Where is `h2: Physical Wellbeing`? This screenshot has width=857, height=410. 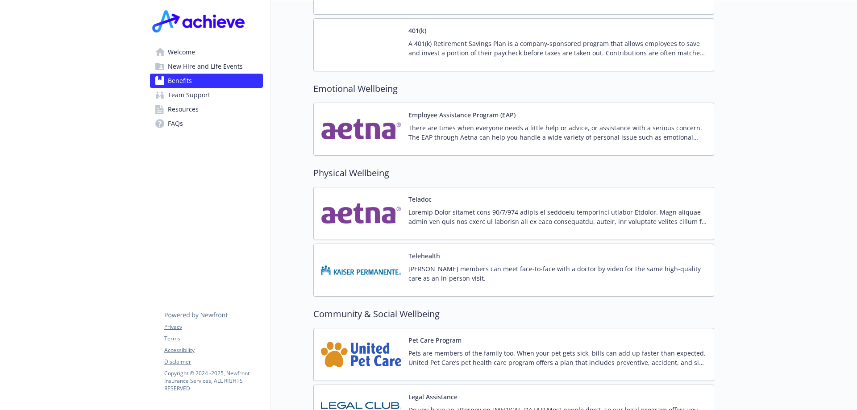 h2: Physical Wellbeing is located at coordinates (514, 173).